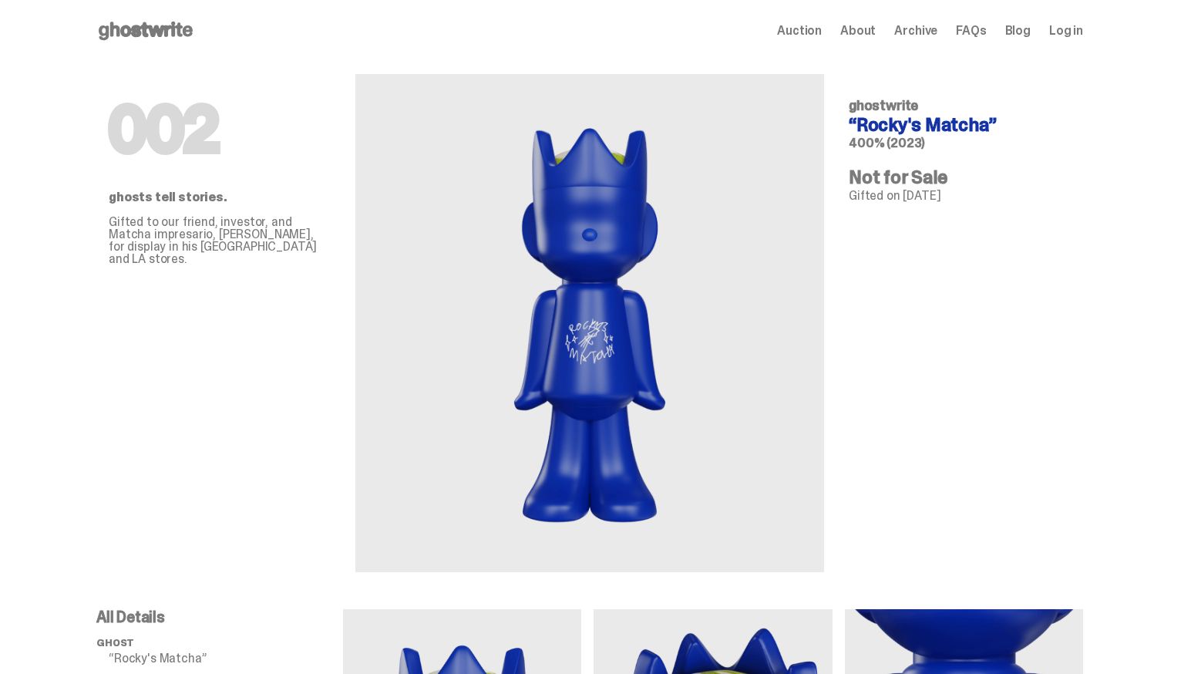  What do you see at coordinates (916, 31) in the screenshot?
I see `span: Archive` at bounding box center [916, 31].